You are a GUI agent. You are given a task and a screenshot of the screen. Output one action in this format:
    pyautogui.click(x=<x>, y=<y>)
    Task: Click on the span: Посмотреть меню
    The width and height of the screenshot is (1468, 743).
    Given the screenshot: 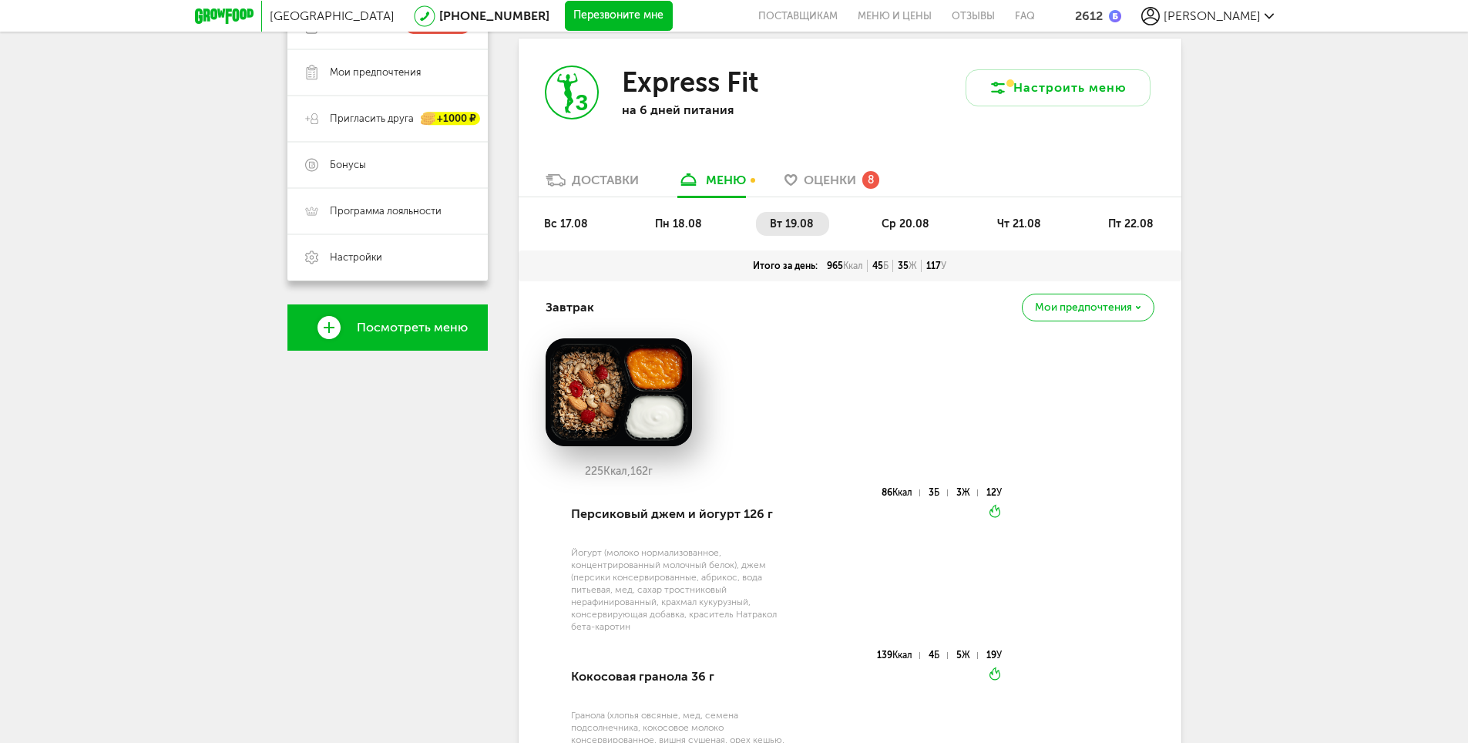 What is the action you would take?
    pyautogui.click(x=412, y=328)
    